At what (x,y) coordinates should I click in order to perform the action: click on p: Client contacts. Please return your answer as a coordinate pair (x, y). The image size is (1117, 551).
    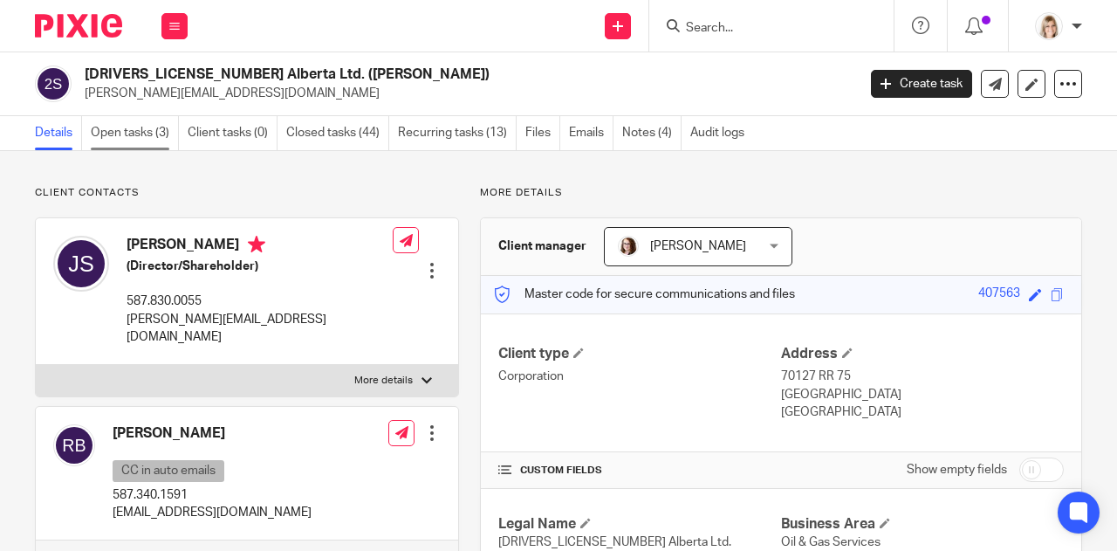
    Looking at the image, I should click on (247, 193).